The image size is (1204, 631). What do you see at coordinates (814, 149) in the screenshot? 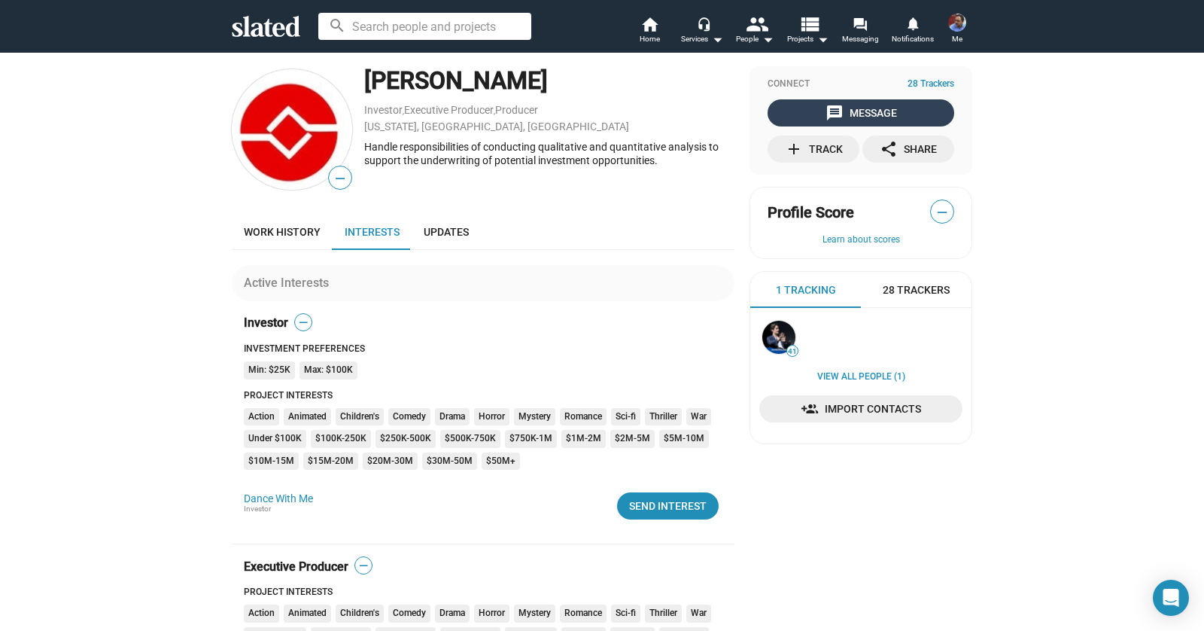
I see `button: Track` at bounding box center [814, 149].